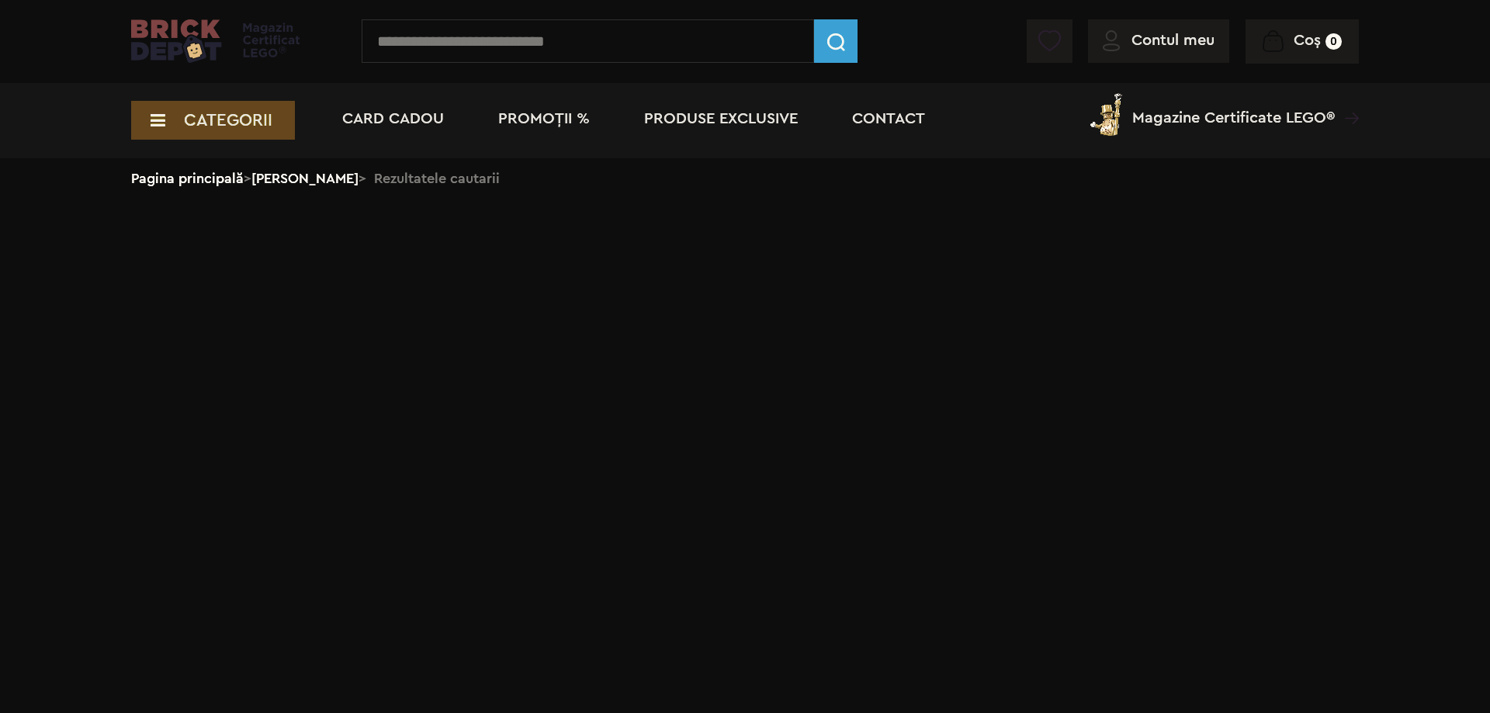 The image size is (1490, 713). Describe the element at coordinates (544, 119) in the screenshot. I see `span: PROMOȚII %` at that location.